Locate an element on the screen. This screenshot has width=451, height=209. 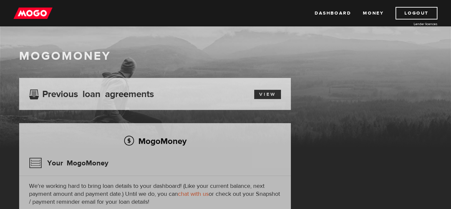
a: Logout is located at coordinates (417, 13).